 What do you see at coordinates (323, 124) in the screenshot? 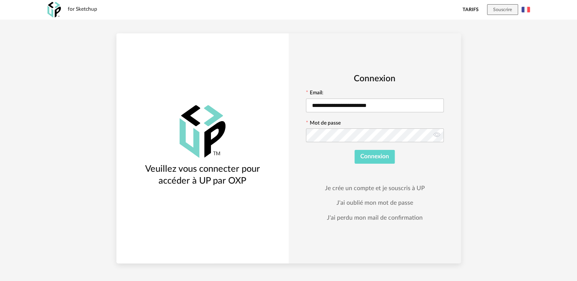
I see `label: Mot de passe` at bounding box center [323, 124].